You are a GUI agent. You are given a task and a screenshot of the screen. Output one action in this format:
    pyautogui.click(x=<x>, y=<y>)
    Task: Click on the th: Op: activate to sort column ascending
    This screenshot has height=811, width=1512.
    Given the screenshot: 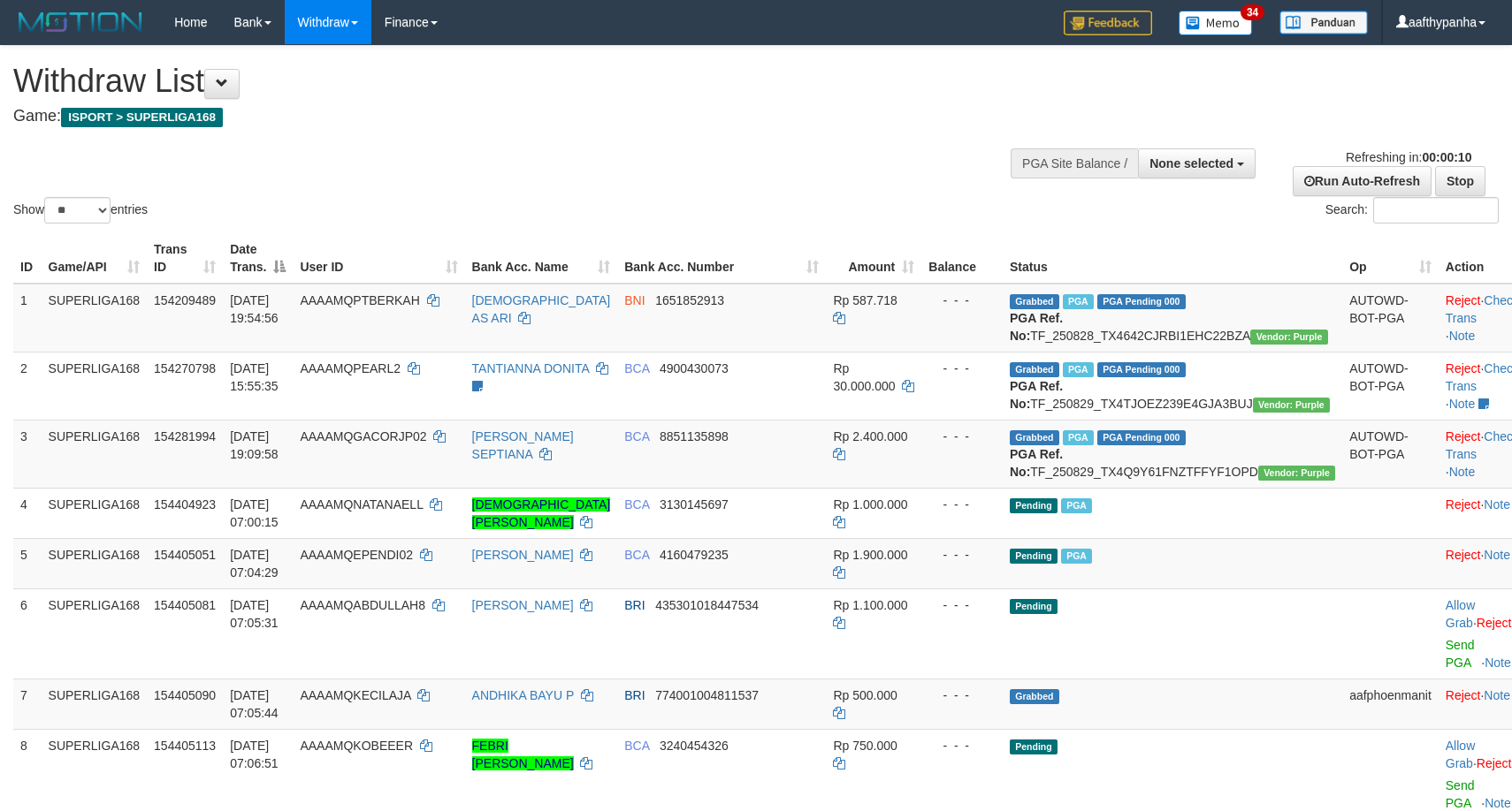 What is the action you would take?
    pyautogui.click(x=1390, y=258)
    